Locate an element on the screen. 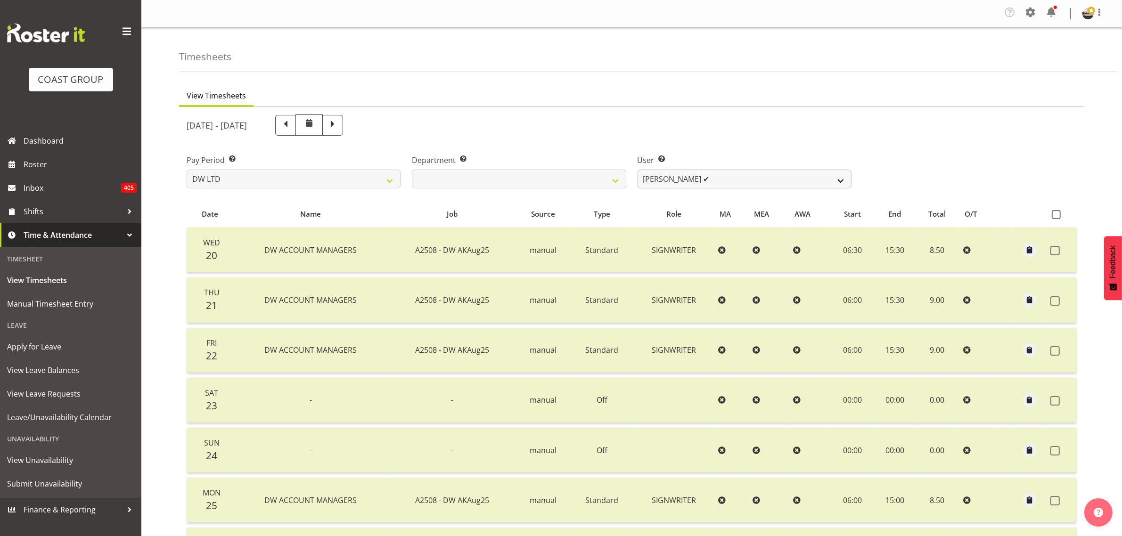  span: View Leave Requests is located at coordinates (71, 394).